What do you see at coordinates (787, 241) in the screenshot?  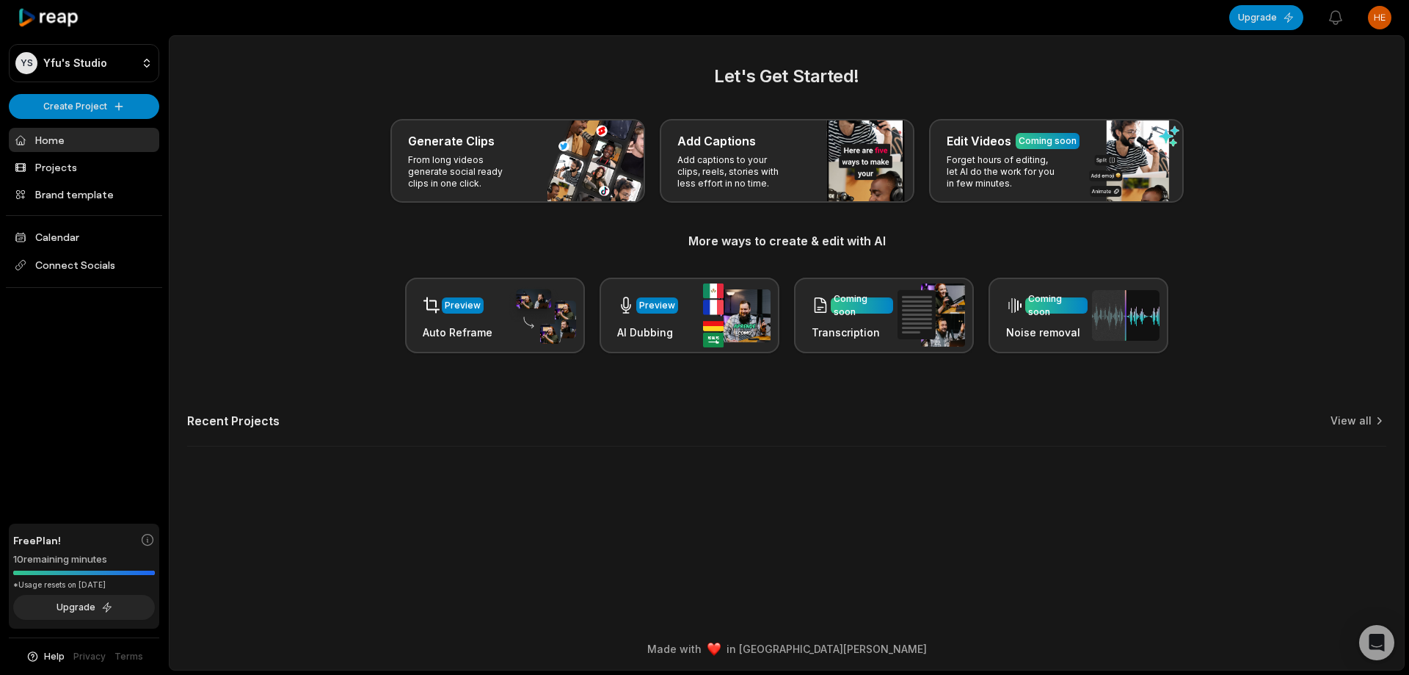 I see `h3: More ways to create & edit with AI` at bounding box center [787, 241].